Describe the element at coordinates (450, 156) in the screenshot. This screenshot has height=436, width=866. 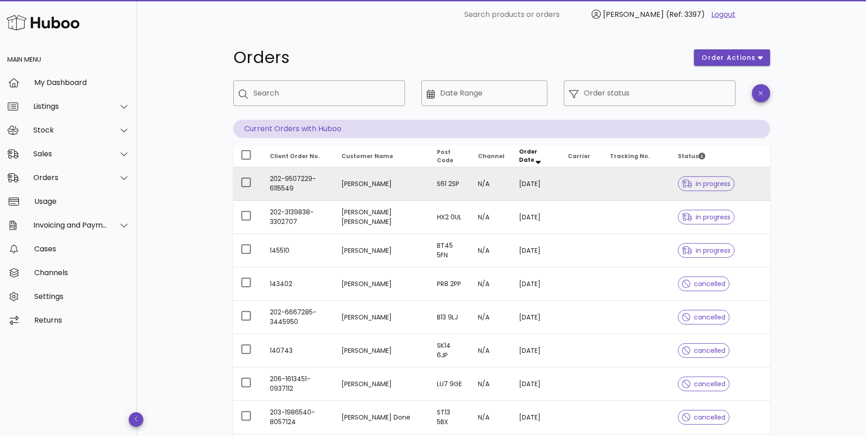
I see `th: Post Code` at that location.